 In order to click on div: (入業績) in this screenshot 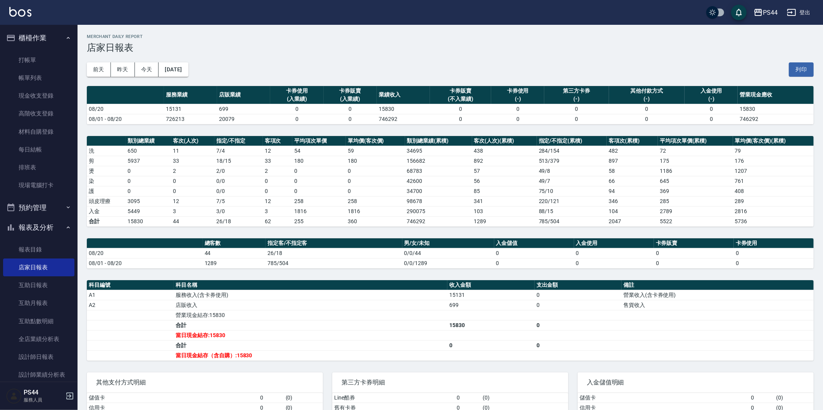, I will do `click(296, 99)`.